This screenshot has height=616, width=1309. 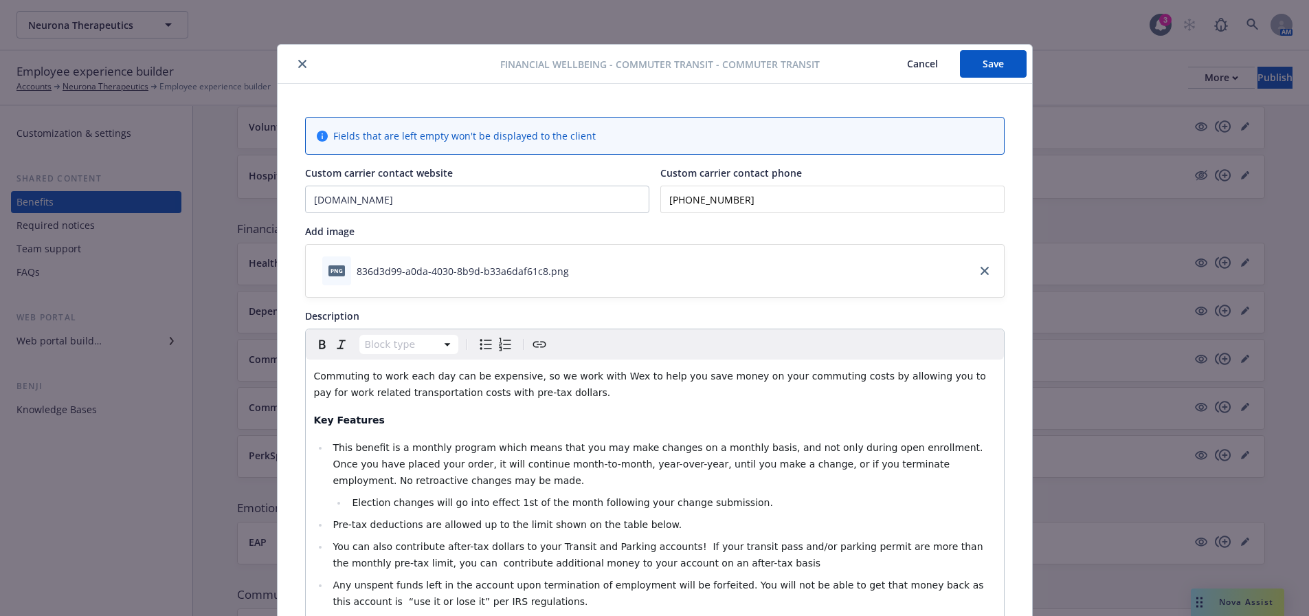 What do you see at coordinates (580, 271) in the screenshot?
I see `button: download file` at bounding box center [580, 271].